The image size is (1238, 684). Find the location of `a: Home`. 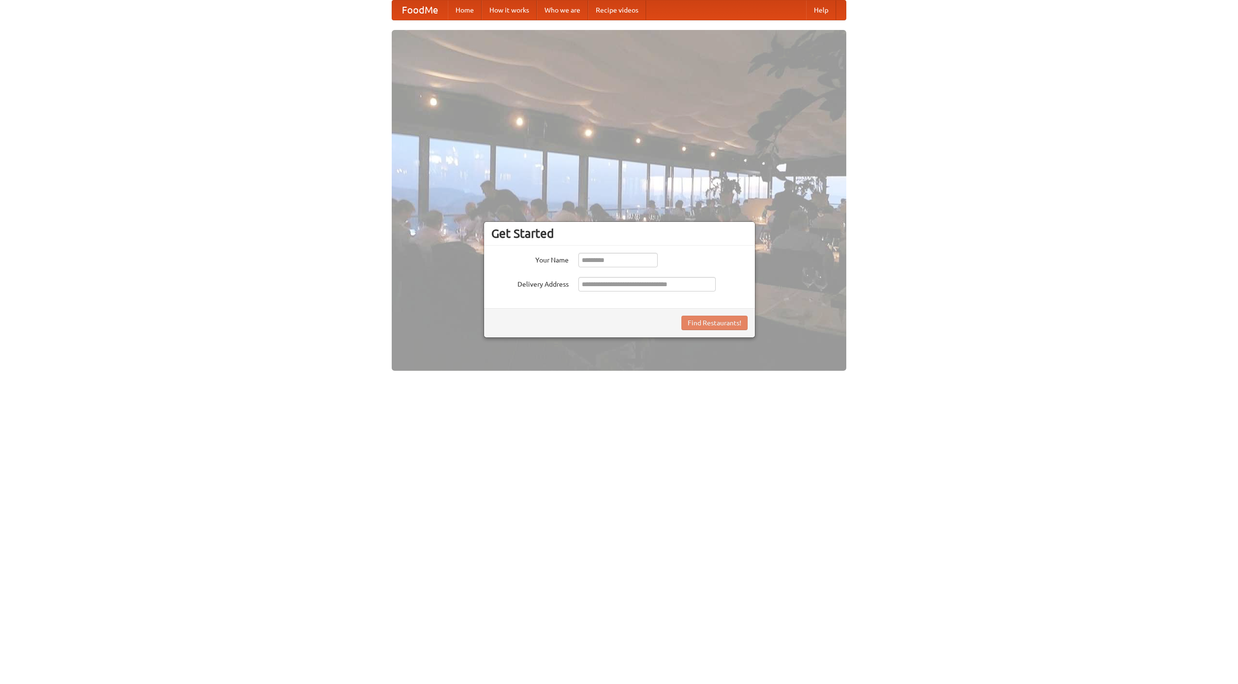

a: Home is located at coordinates (465, 10).